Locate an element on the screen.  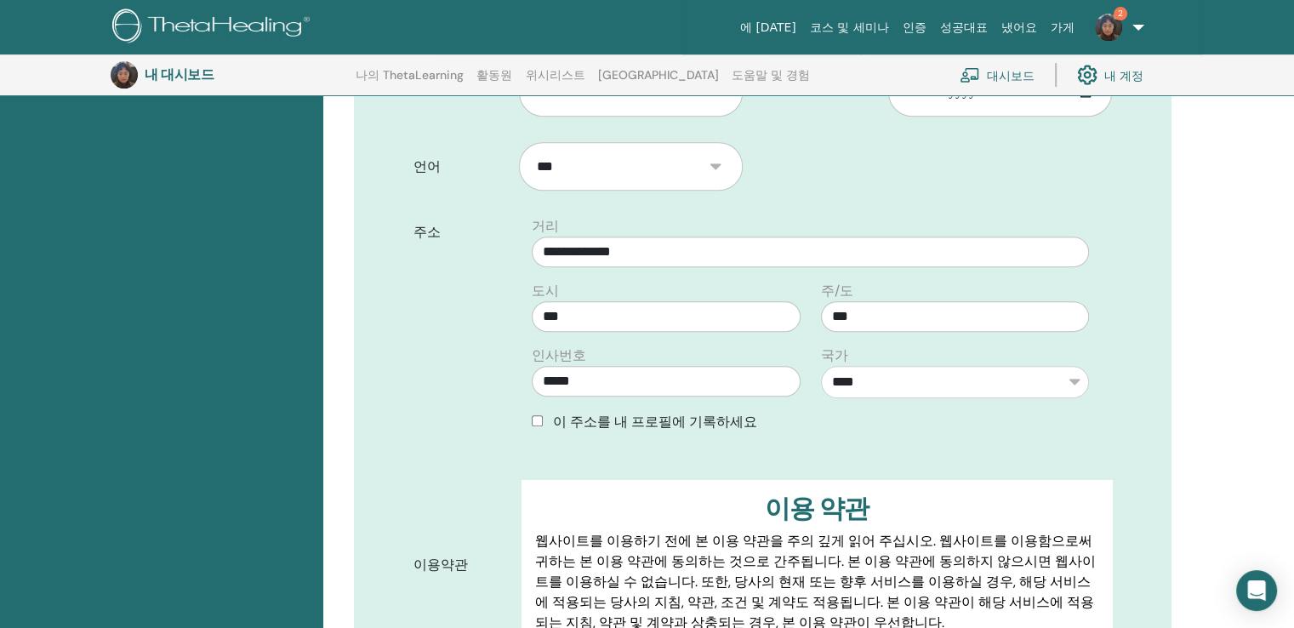
font: 내 계정 is located at coordinates (1124, 76).